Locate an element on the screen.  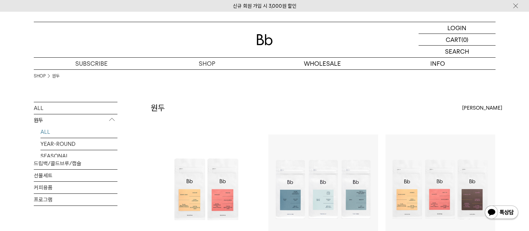
a: 커피용품 is located at coordinates (76, 187).